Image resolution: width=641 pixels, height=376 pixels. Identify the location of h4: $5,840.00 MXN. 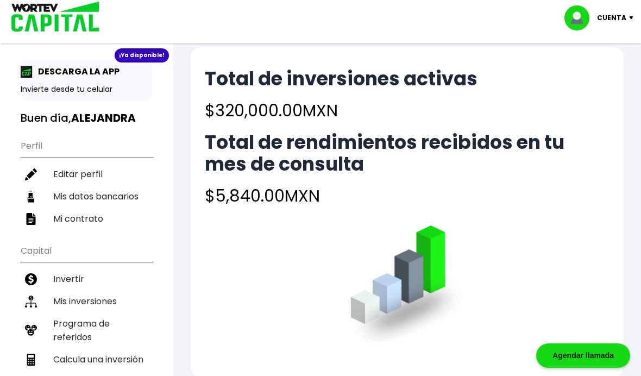
(407, 196).